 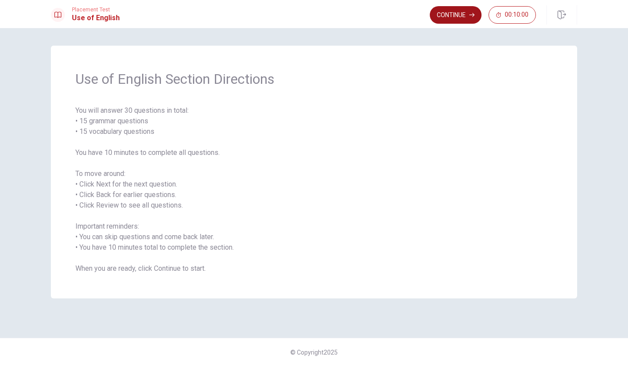 I want to click on button: Continue, so click(x=455, y=15).